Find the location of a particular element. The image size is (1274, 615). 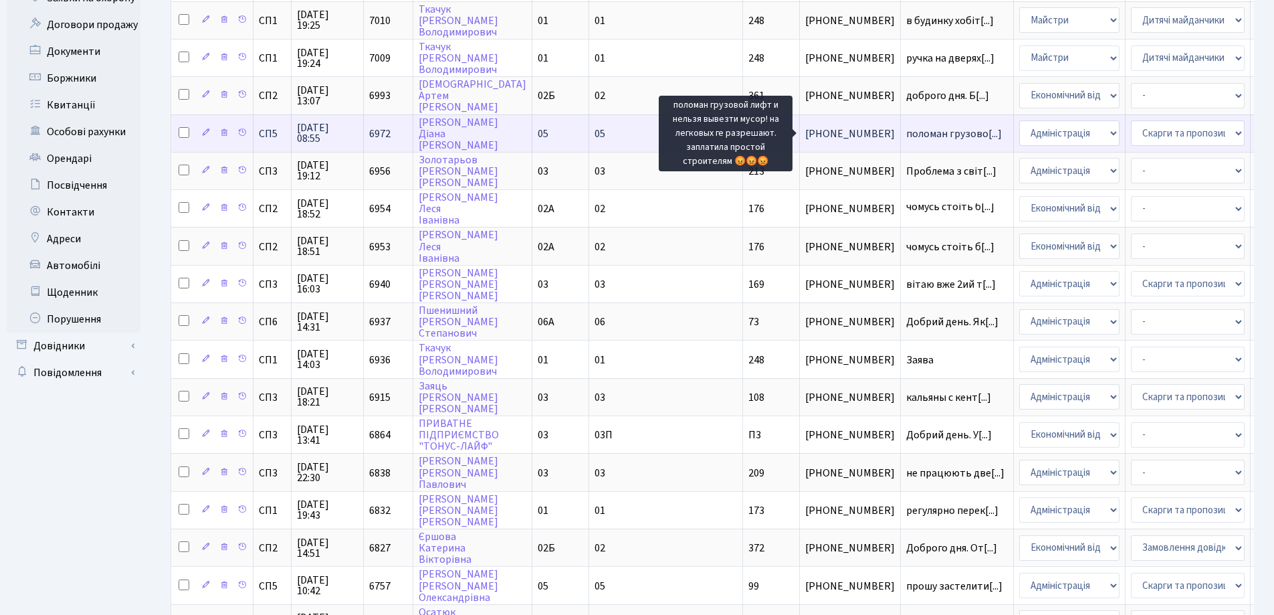

span: поломан грузово[...] is located at coordinates (954, 134).